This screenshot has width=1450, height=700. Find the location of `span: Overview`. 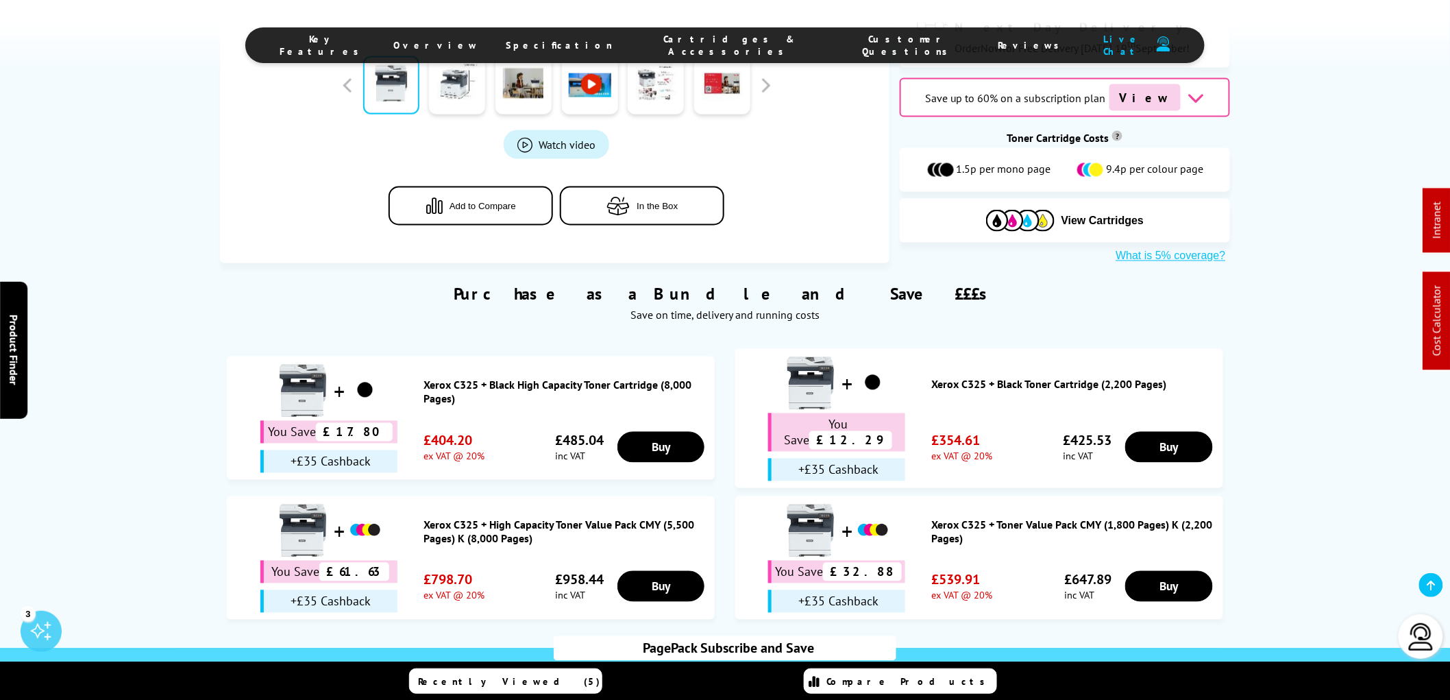

span: Overview is located at coordinates (436, 45).